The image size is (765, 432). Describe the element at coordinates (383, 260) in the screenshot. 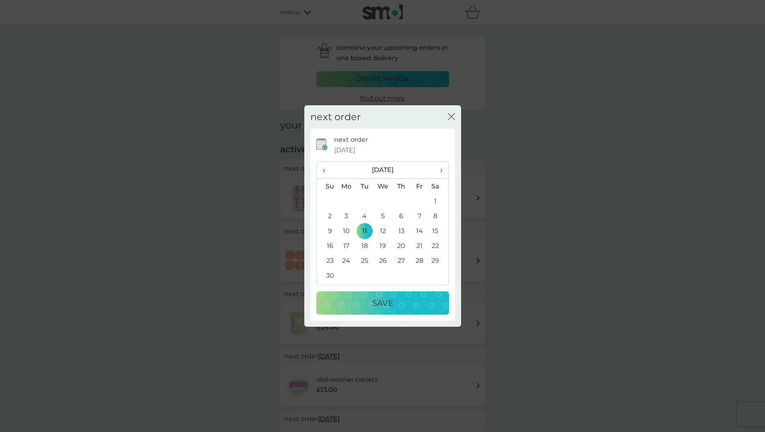

I see `td: 26` at that location.